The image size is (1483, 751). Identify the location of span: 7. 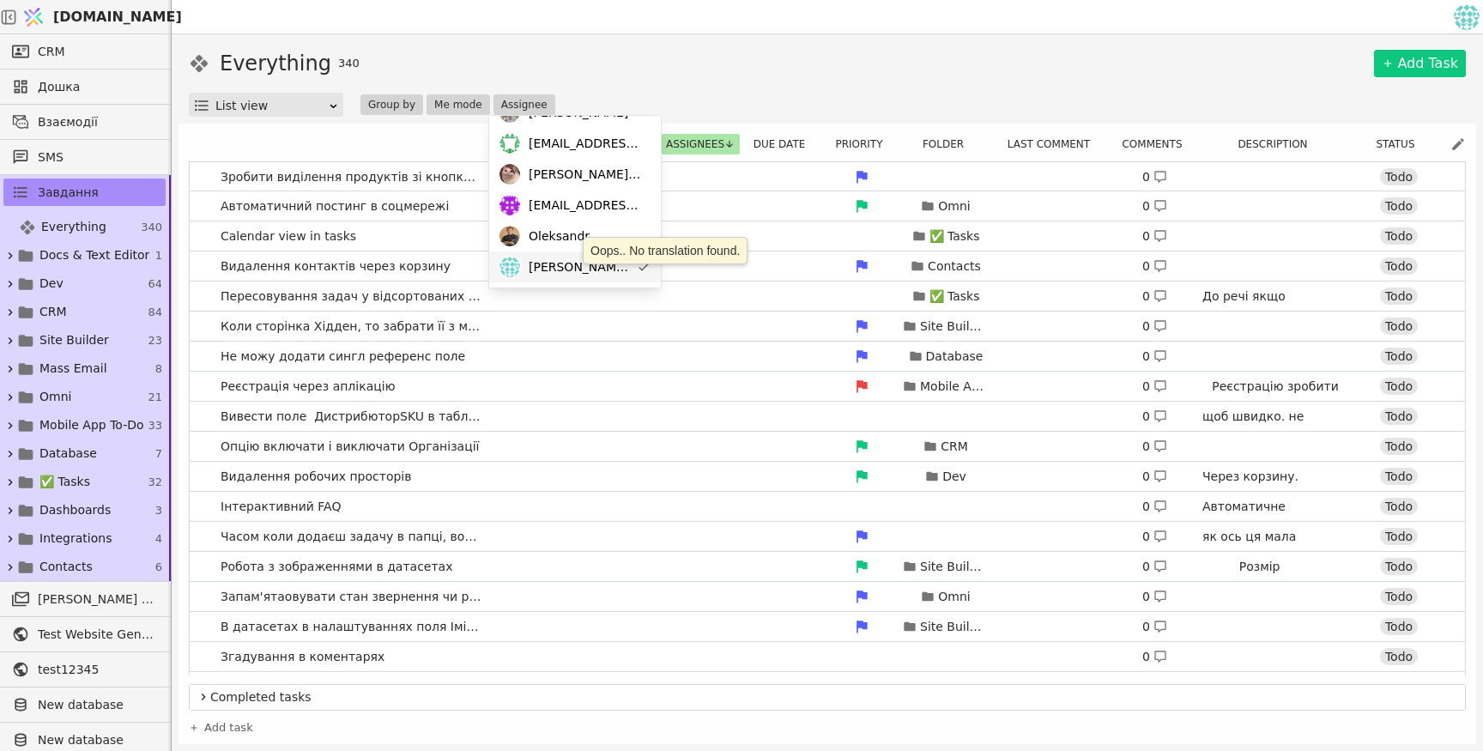
(159, 454).